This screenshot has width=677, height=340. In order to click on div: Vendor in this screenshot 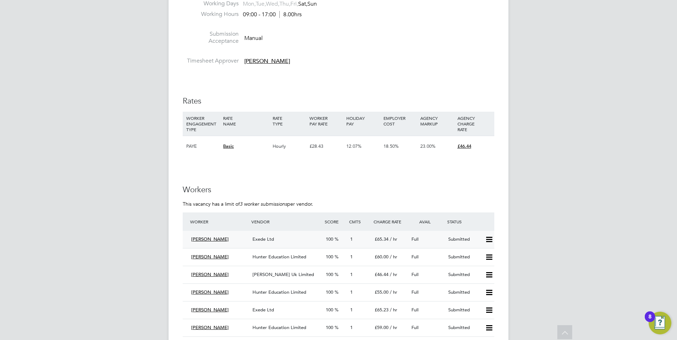, I will do `click(286, 222)`.